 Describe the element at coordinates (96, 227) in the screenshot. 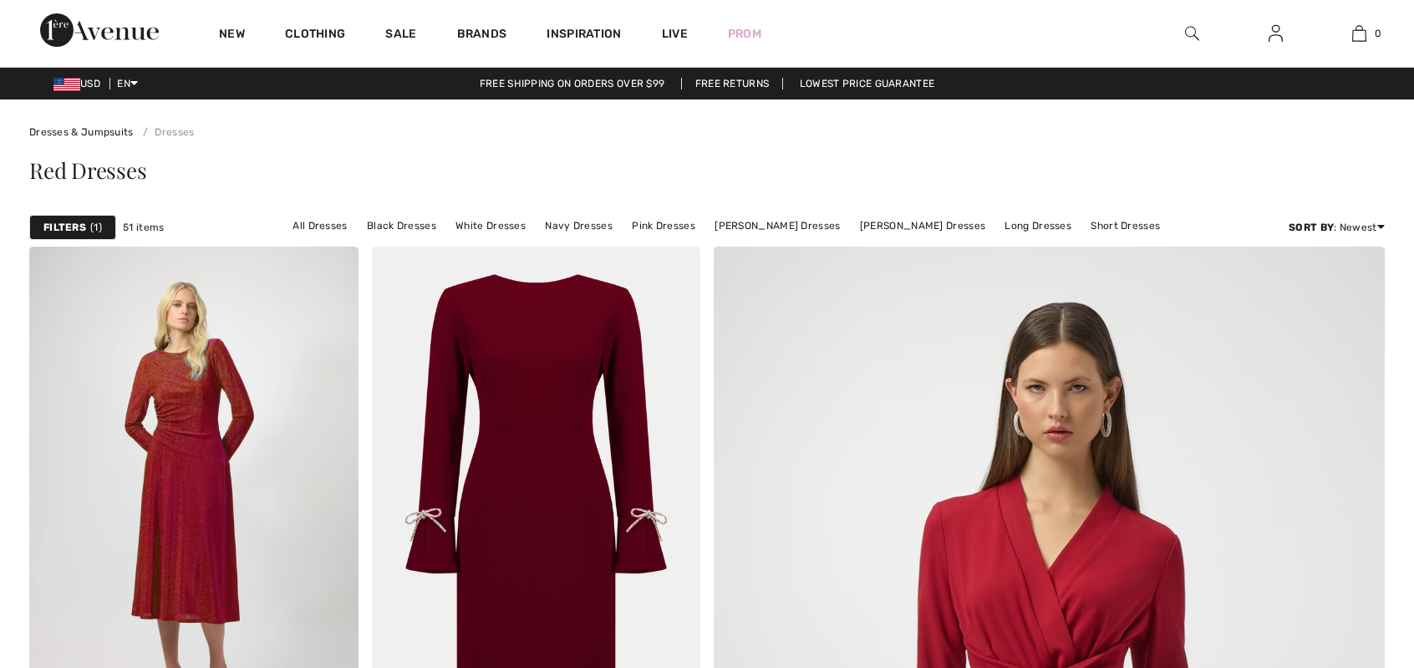

I see `span: 1` at that location.